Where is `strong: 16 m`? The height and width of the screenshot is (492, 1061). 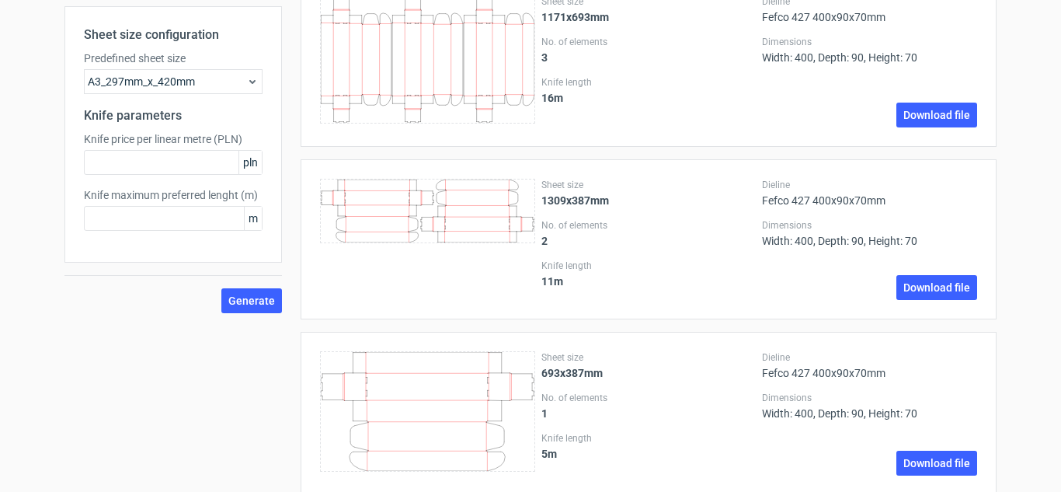 strong: 16 m is located at coordinates (552, 98).